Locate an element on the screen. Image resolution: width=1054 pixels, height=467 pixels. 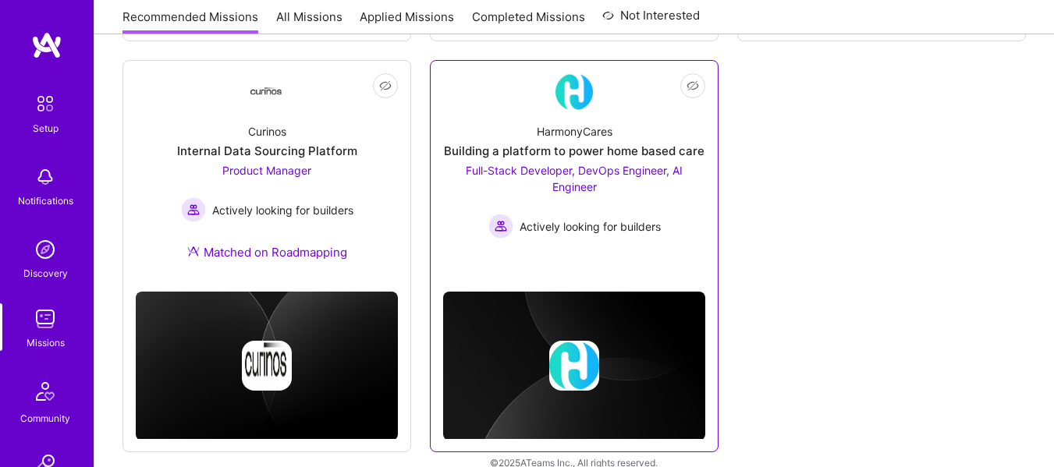
div: Matched on Roadmapping is located at coordinates (267, 252).